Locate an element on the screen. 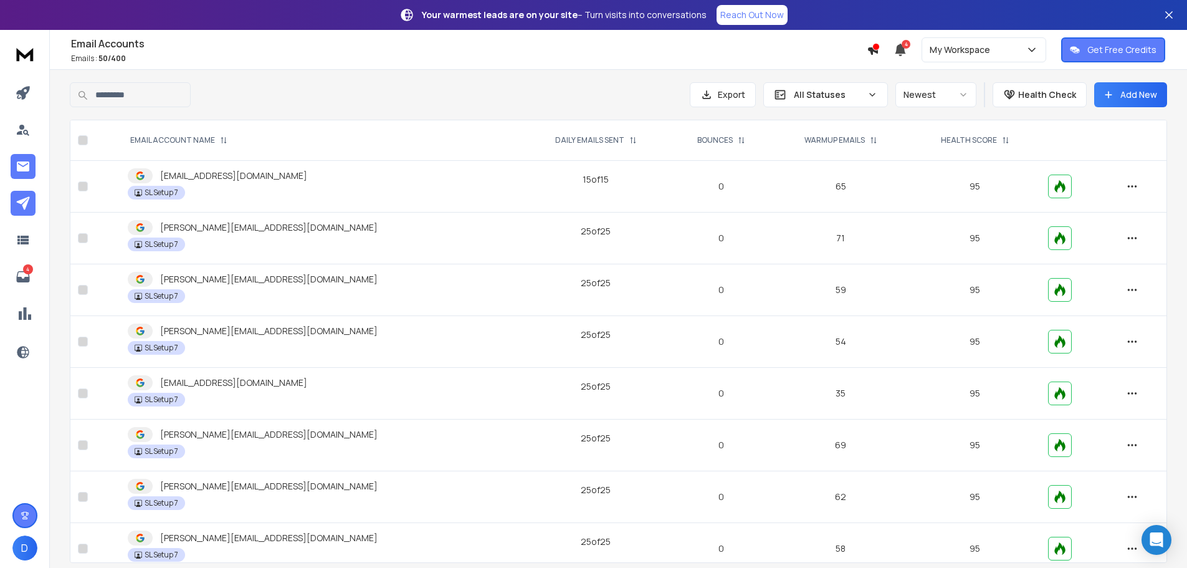  div: EMAIL ACCOUNT NAME is located at coordinates (179, 140).